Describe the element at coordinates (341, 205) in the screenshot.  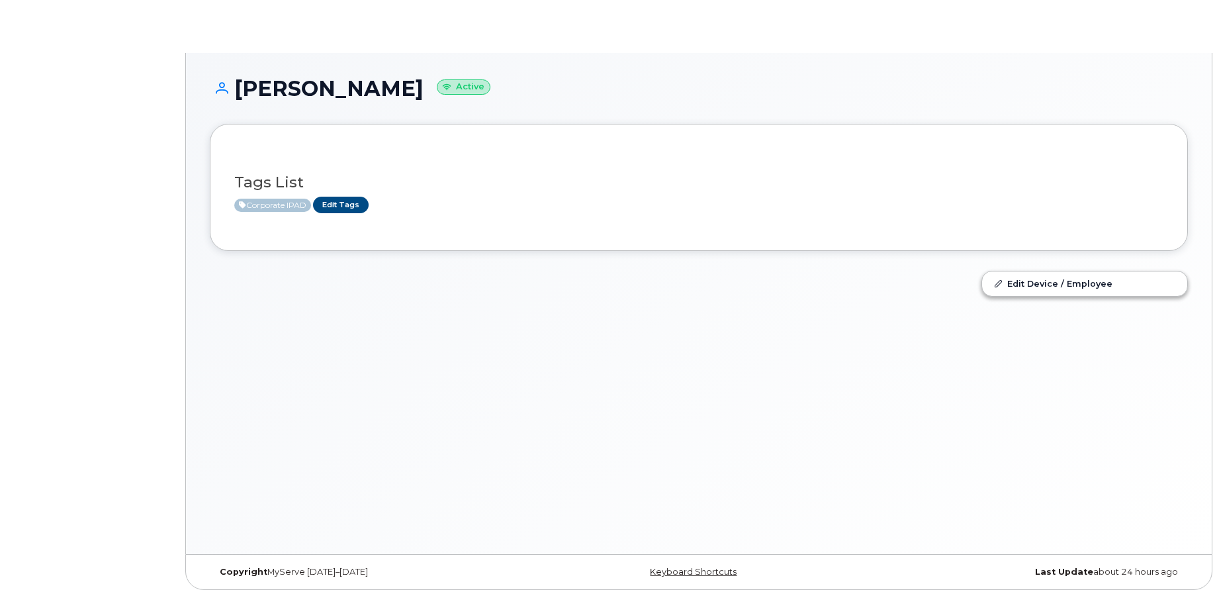
I see `a: Edit Tags` at that location.